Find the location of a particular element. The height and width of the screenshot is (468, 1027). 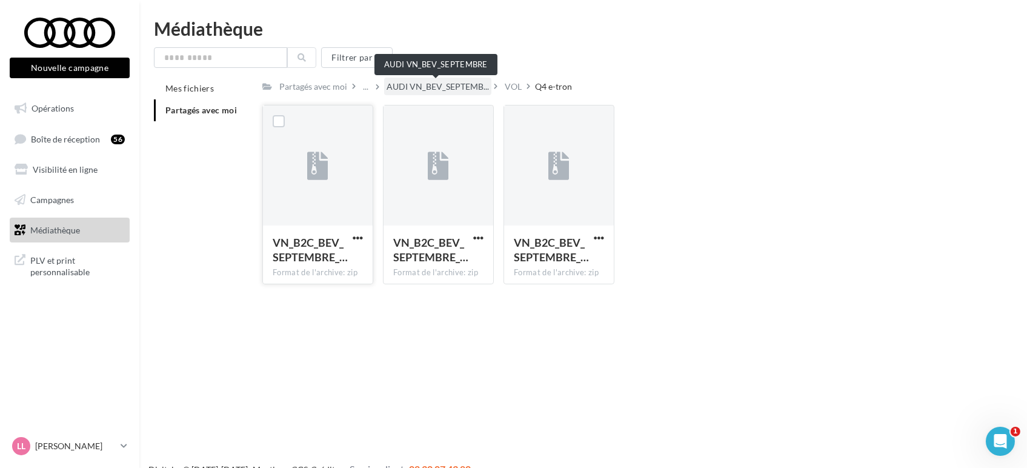

button: Filtrer par is located at coordinates (357, 58).